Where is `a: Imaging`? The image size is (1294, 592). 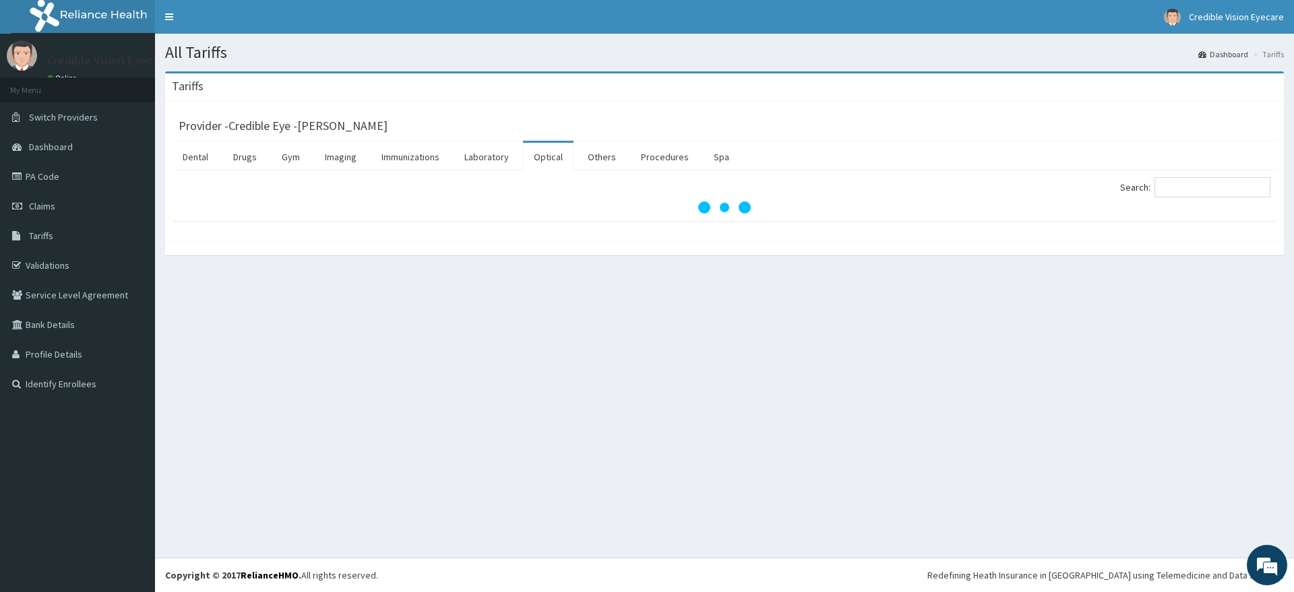 a: Imaging is located at coordinates (340, 157).